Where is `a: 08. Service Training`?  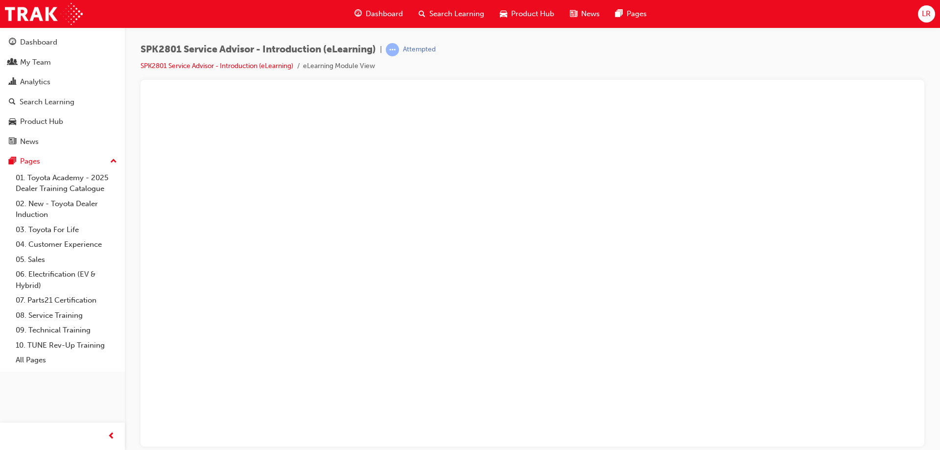 a: 08. Service Training is located at coordinates (66, 315).